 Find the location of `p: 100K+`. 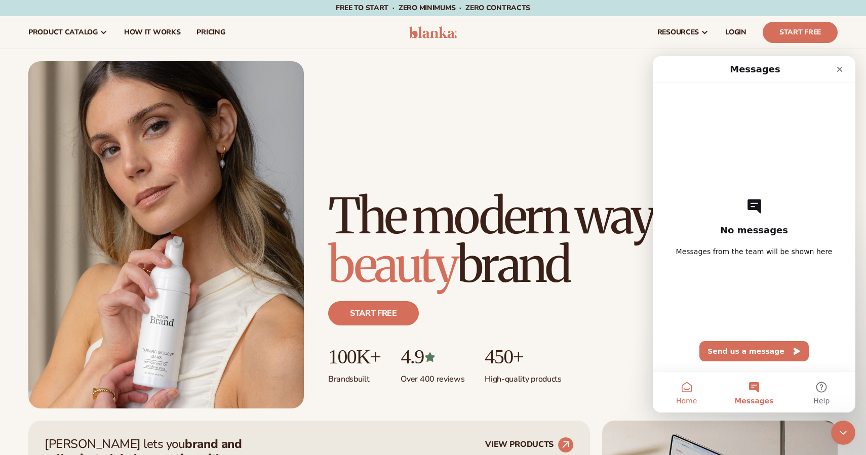

p: 100K+ is located at coordinates (354, 357).